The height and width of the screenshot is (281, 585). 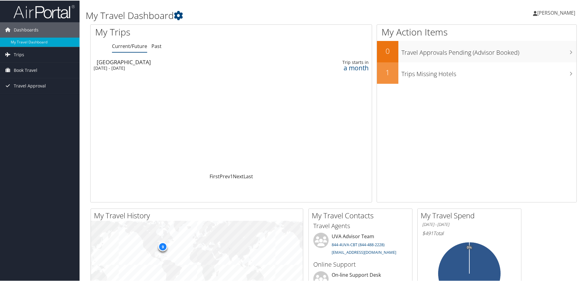 What do you see at coordinates (469, 247) in the screenshot?
I see `tspan: 0%` at bounding box center [469, 247].